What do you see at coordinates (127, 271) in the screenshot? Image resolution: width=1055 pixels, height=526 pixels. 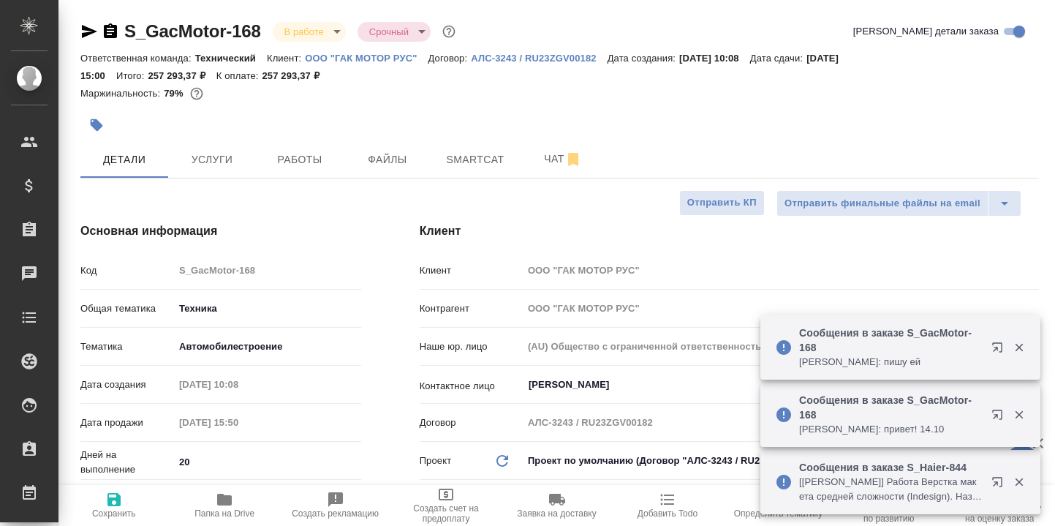 I see `p: Код` at bounding box center [127, 271].